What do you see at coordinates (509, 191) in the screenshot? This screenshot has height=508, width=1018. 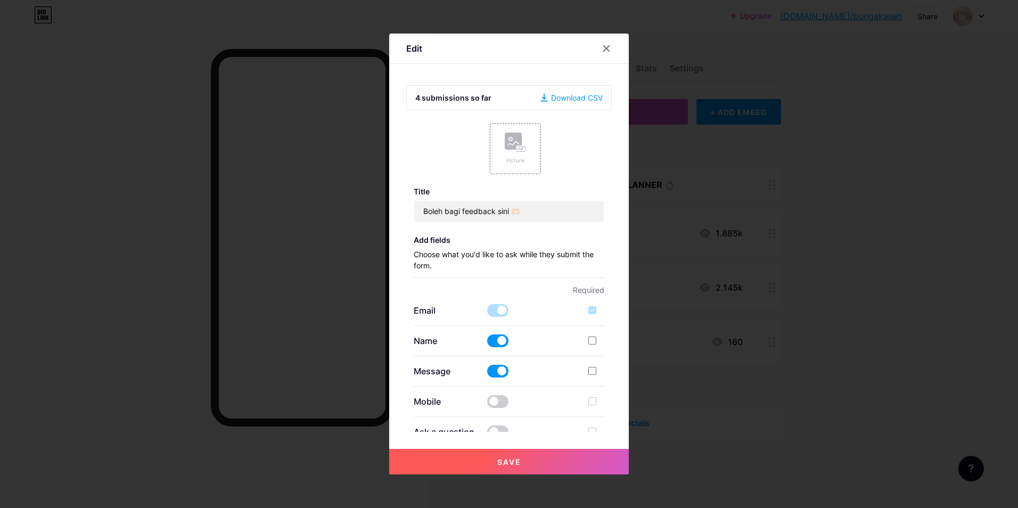 I see `h3: Title` at bounding box center [509, 191].